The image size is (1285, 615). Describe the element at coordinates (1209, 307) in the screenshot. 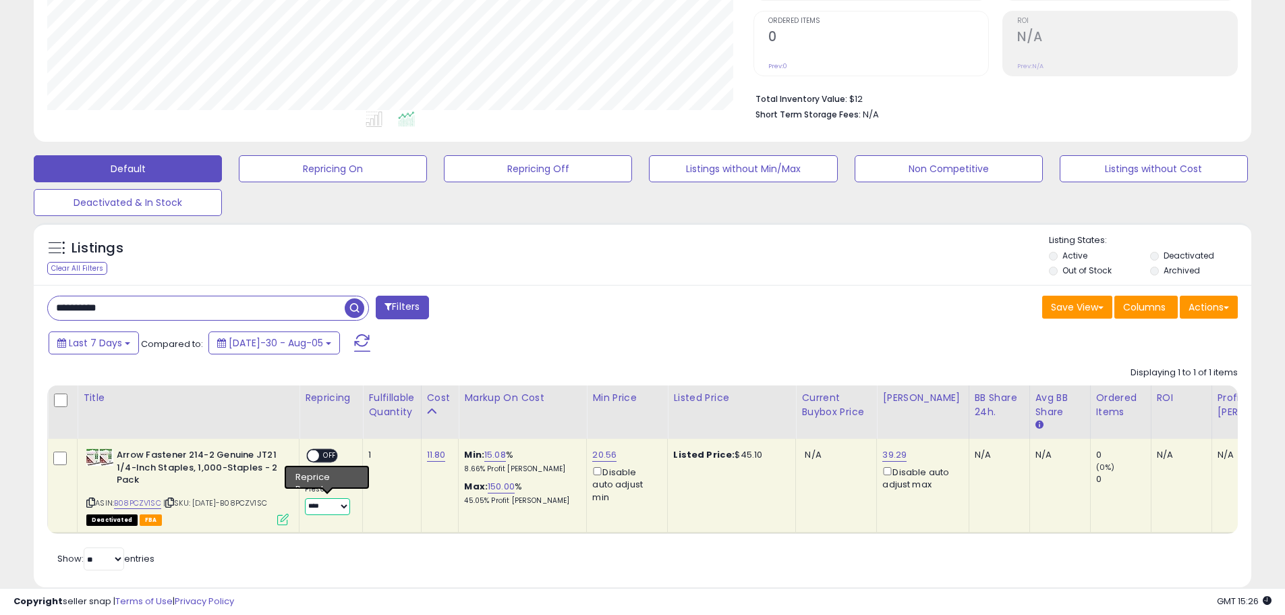

I see `button: Actions` at that location.